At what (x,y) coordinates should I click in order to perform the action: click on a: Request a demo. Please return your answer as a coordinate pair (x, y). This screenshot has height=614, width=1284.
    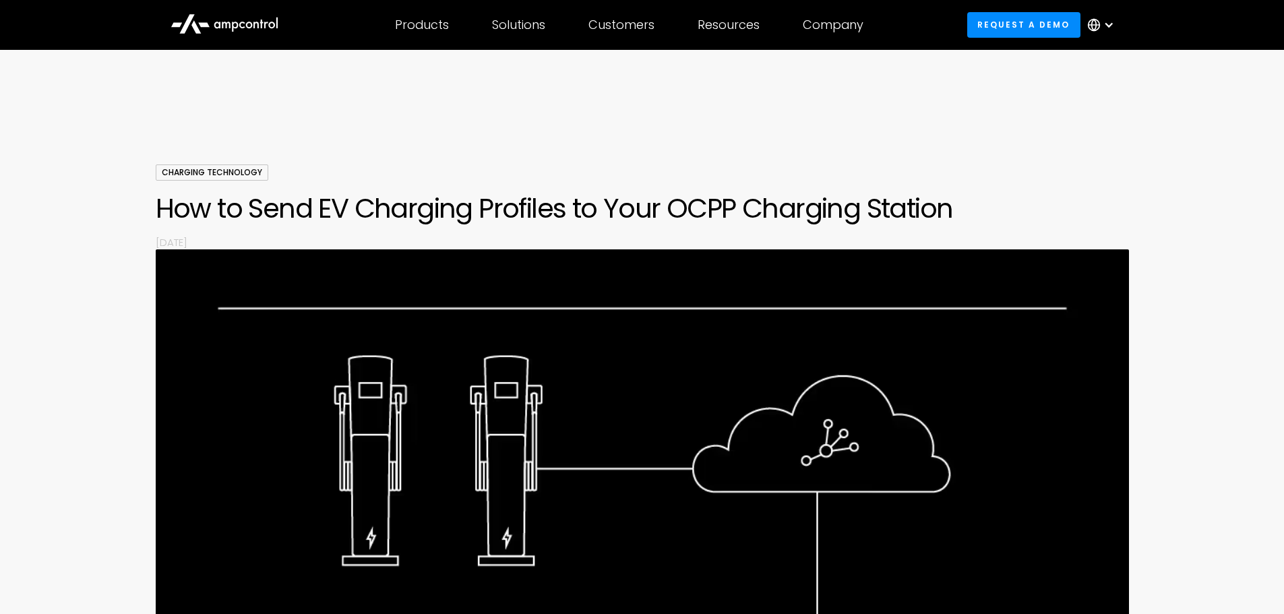
    Looking at the image, I should click on (1024, 24).